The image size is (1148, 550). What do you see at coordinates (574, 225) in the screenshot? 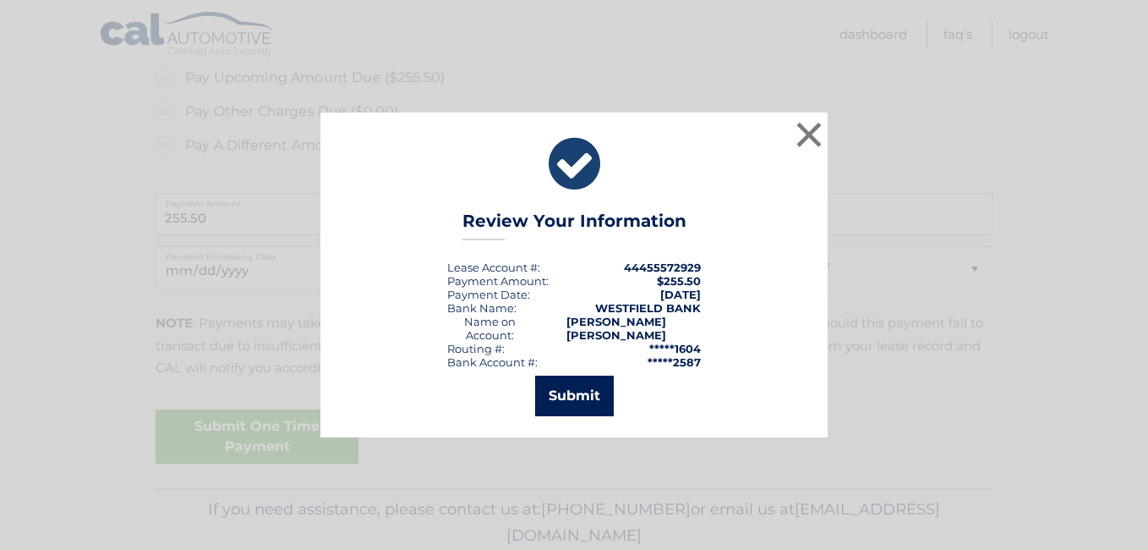
I see `h3: Review Your Information` at bounding box center [574, 225].